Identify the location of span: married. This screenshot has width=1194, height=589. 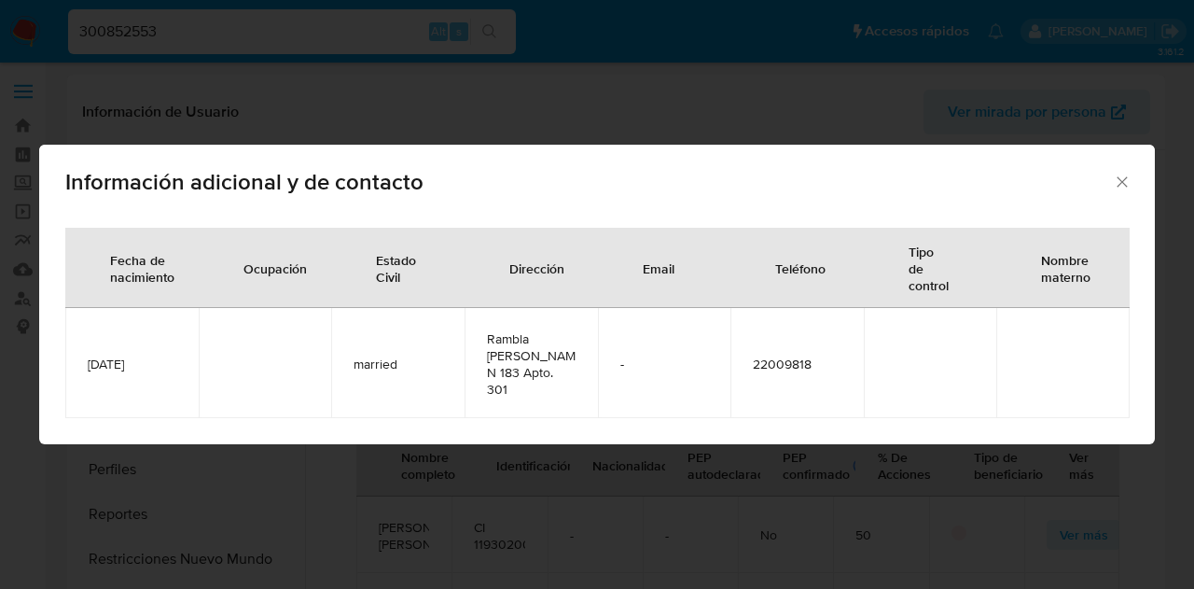
(397, 364).